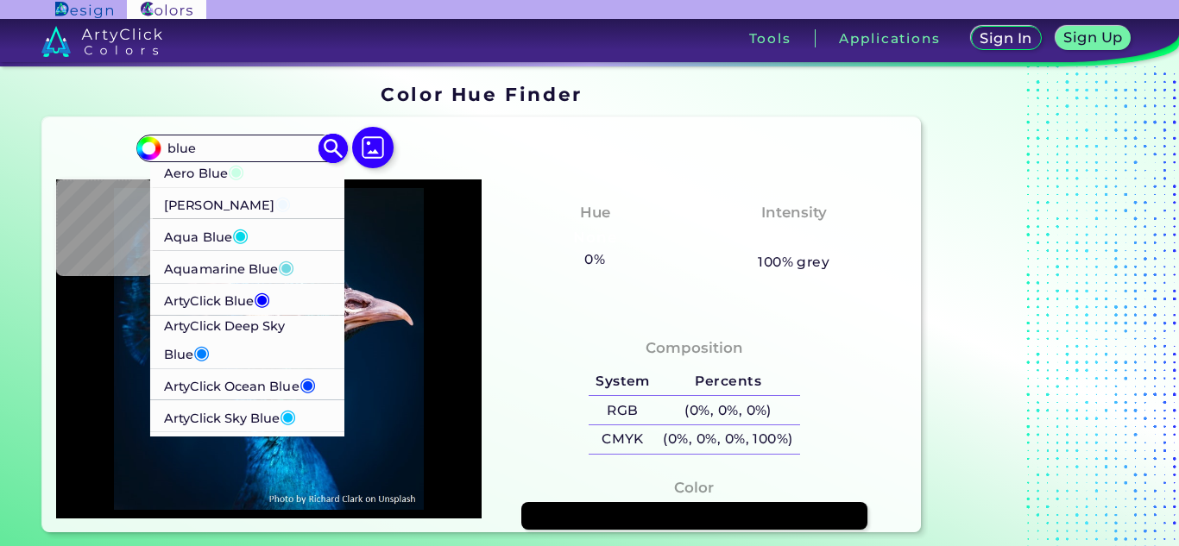  I want to click on p: Astronaut Blue, so click(222, 448).